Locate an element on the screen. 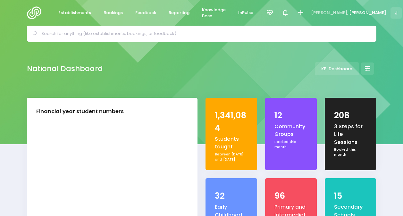 The image size is (403, 216). input: Search for anything (like establishments, bookings, or feedback) is located at coordinates (204, 34).